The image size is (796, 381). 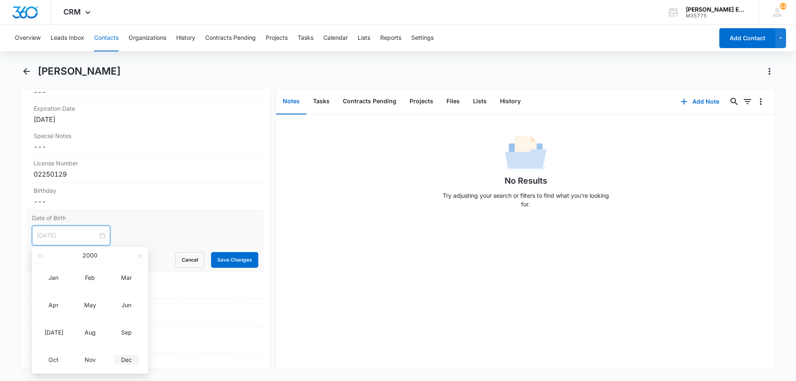 I want to click on div: Aug, so click(x=90, y=333).